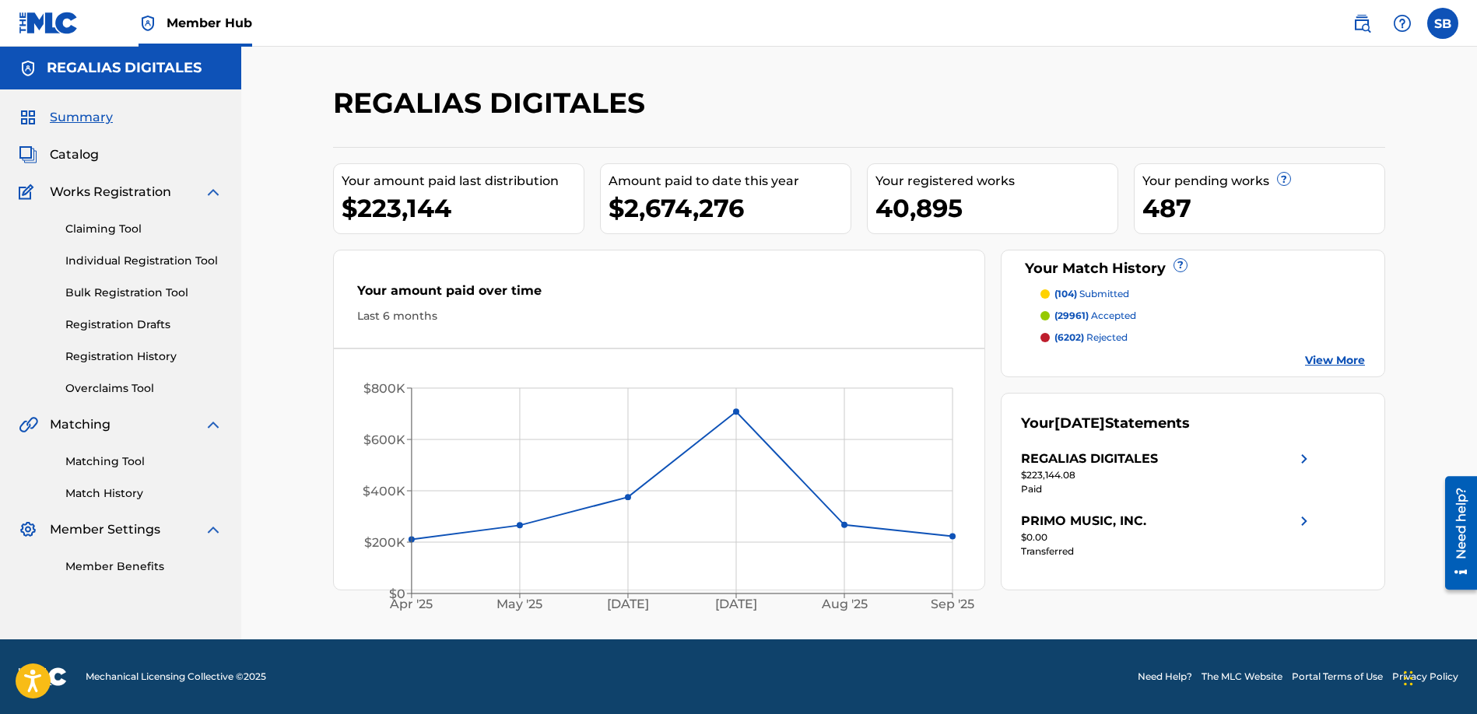 This screenshot has height=714, width=1477. What do you see at coordinates (1402, 23) in the screenshot?
I see `img: help` at bounding box center [1402, 23].